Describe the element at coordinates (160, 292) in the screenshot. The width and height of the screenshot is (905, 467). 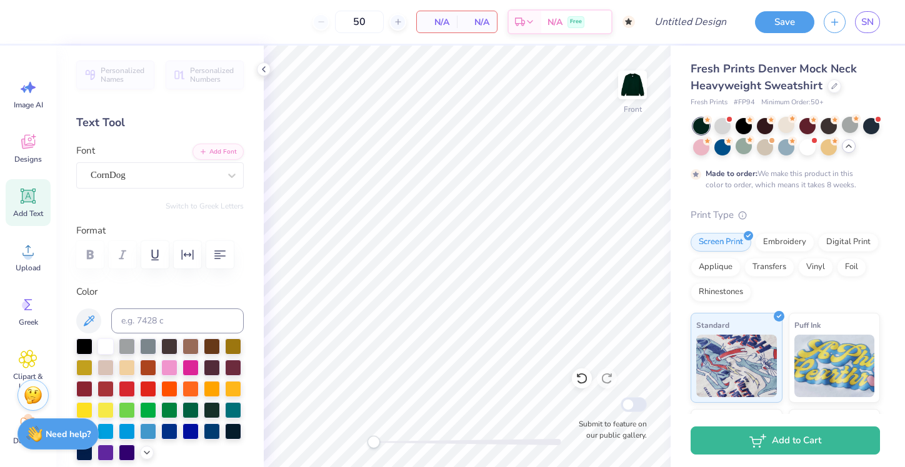
I see `label: Color` at that location.